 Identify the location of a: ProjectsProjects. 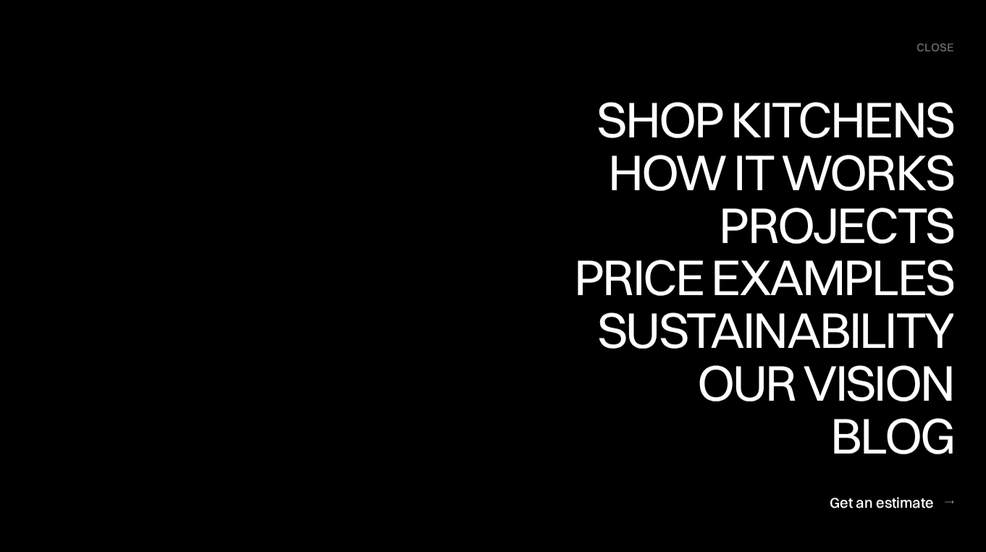
(836, 225).